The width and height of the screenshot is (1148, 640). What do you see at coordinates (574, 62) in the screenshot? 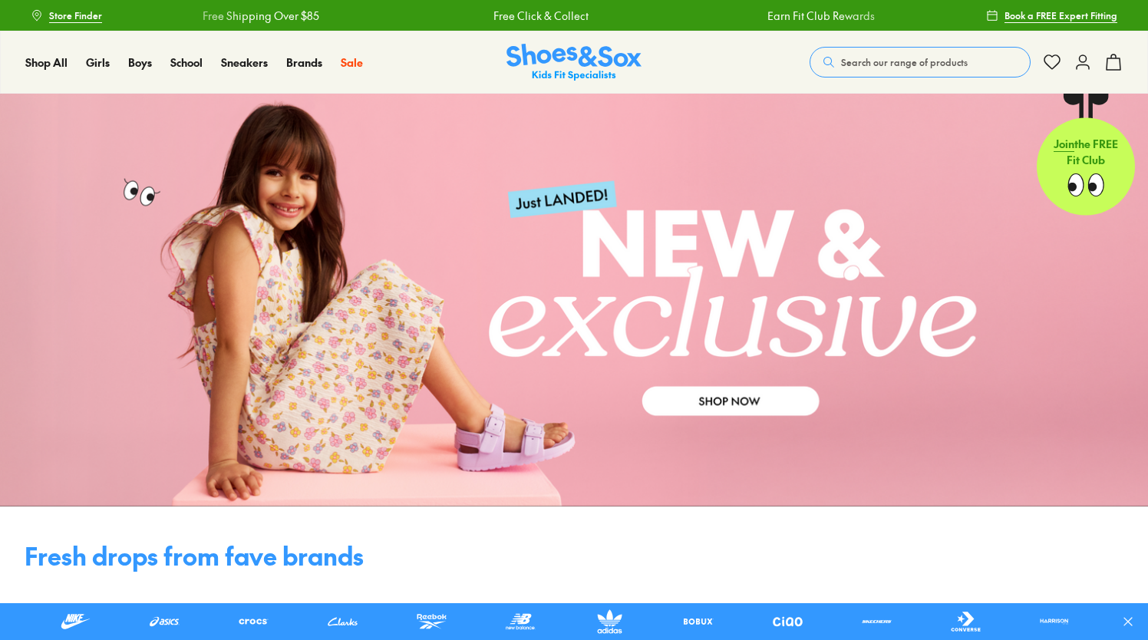
I see `a: Shoes & Sox` at bounding box center [574, 62].